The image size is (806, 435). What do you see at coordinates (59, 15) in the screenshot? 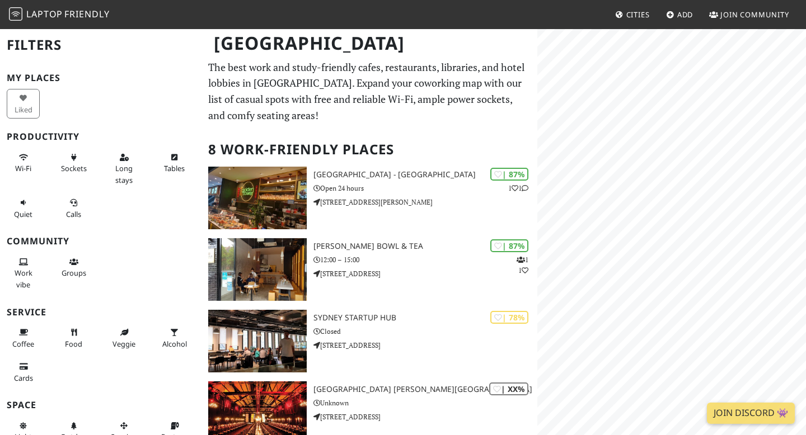
I see `a: LaptopFriendly LaptopFriendly` at bounding box center [59, 15].